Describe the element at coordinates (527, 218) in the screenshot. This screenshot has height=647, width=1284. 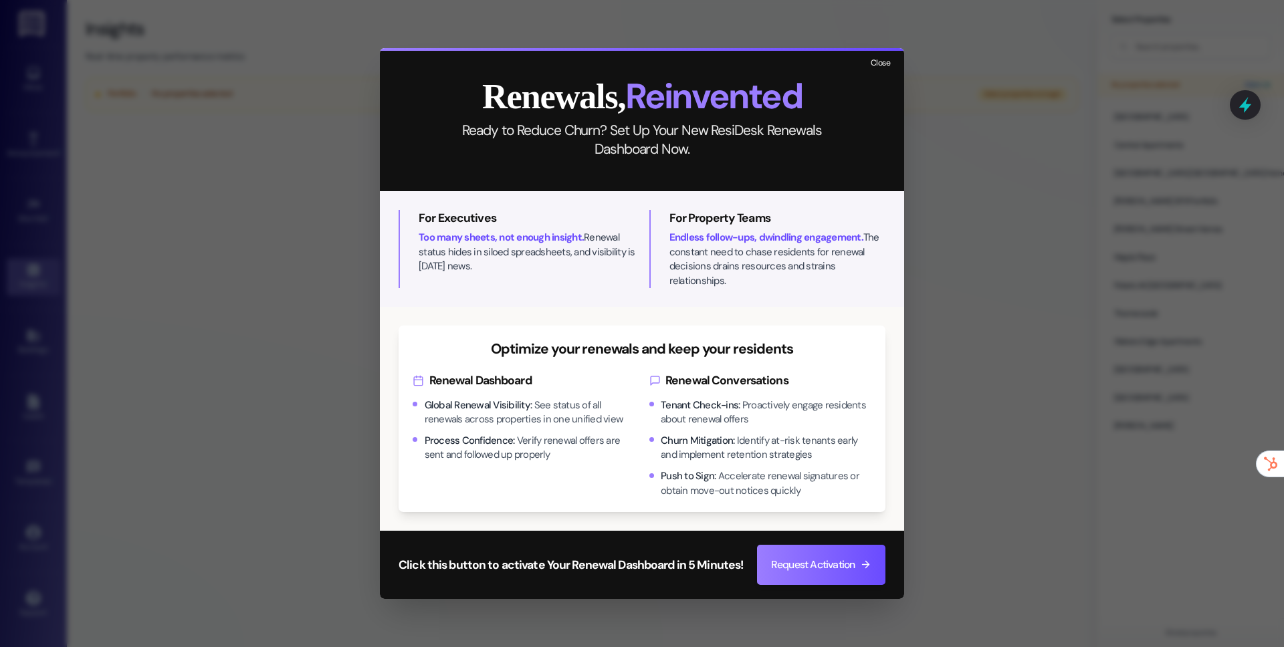
I see `h3: For Executives` at that location.